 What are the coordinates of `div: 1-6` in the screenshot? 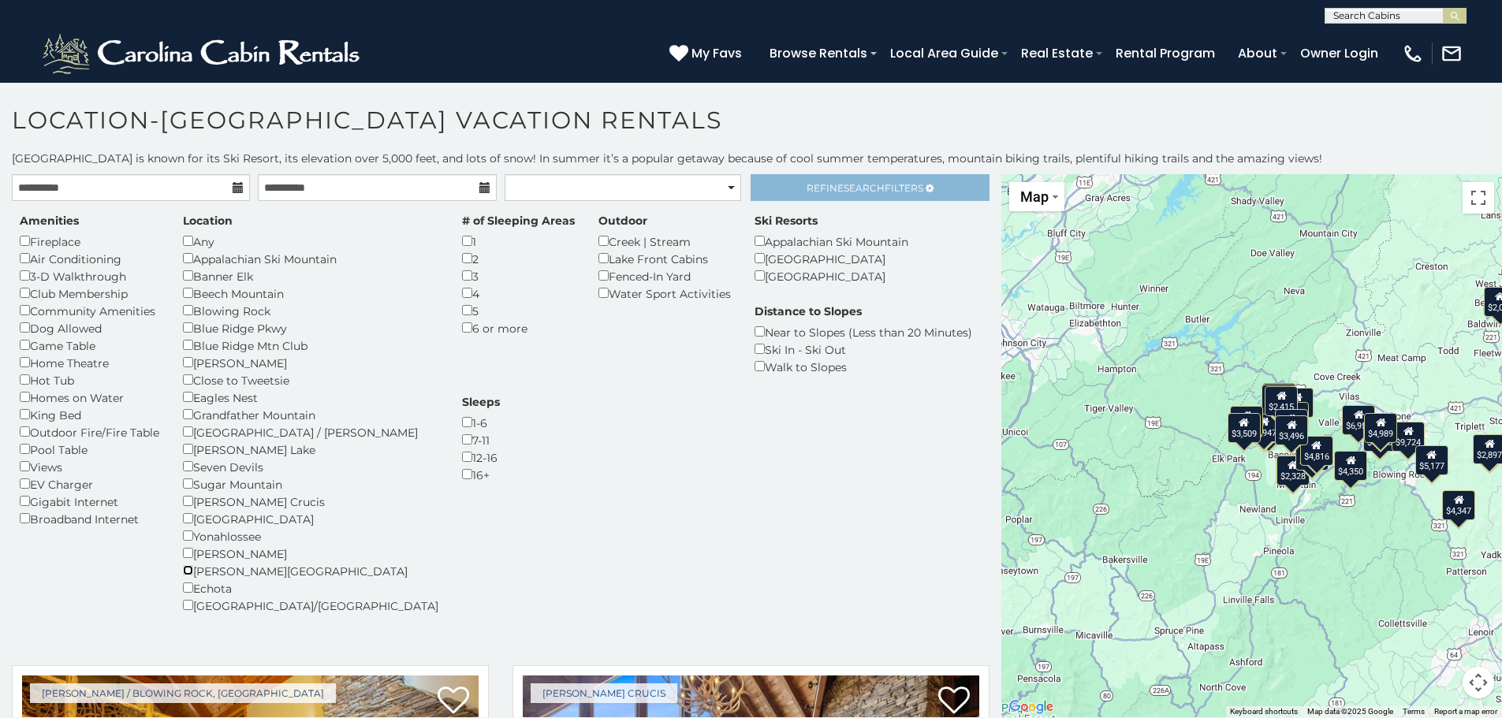 It's located at (481, 423).